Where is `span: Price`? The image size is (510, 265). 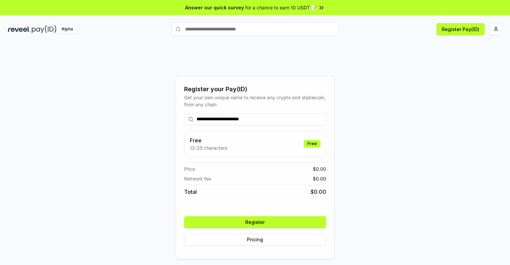
span: Price is located at coordinates (190, 169).